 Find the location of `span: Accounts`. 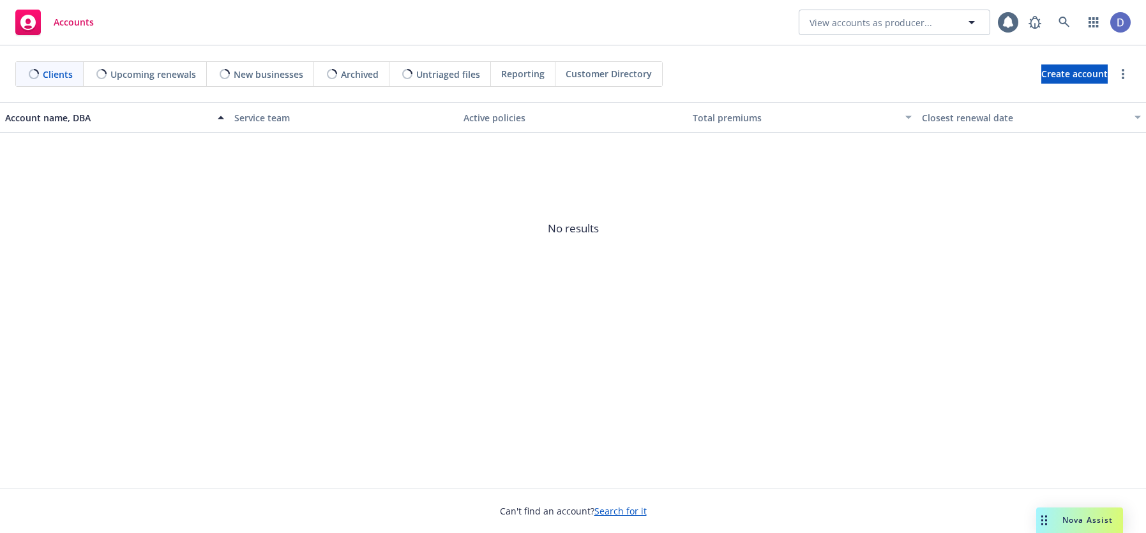

span: Accounts is located at coordinates (73, 22).